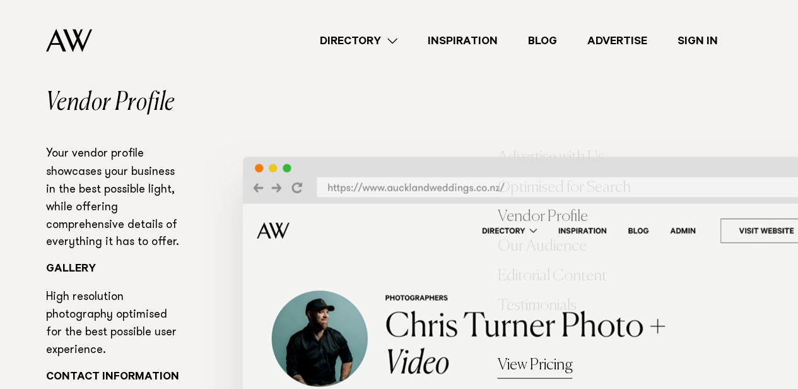  I want to click on a: Advertise with Us, so click(550, 158).